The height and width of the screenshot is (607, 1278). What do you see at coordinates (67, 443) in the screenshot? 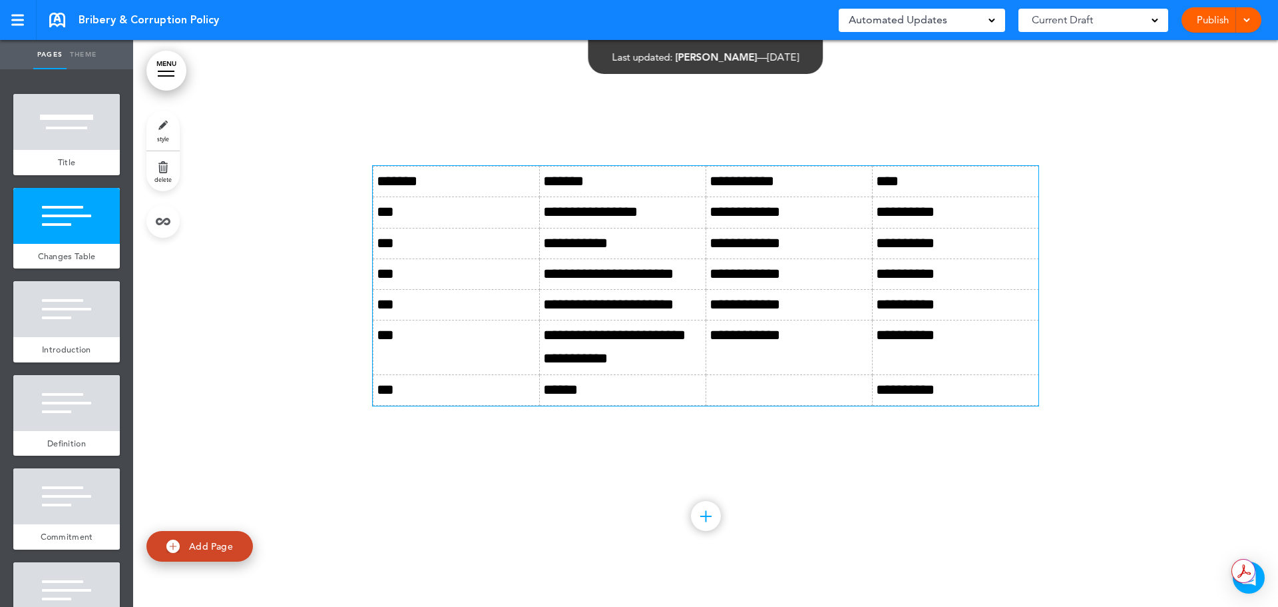
I see `span: Definition` at bounding box center [67, 443].